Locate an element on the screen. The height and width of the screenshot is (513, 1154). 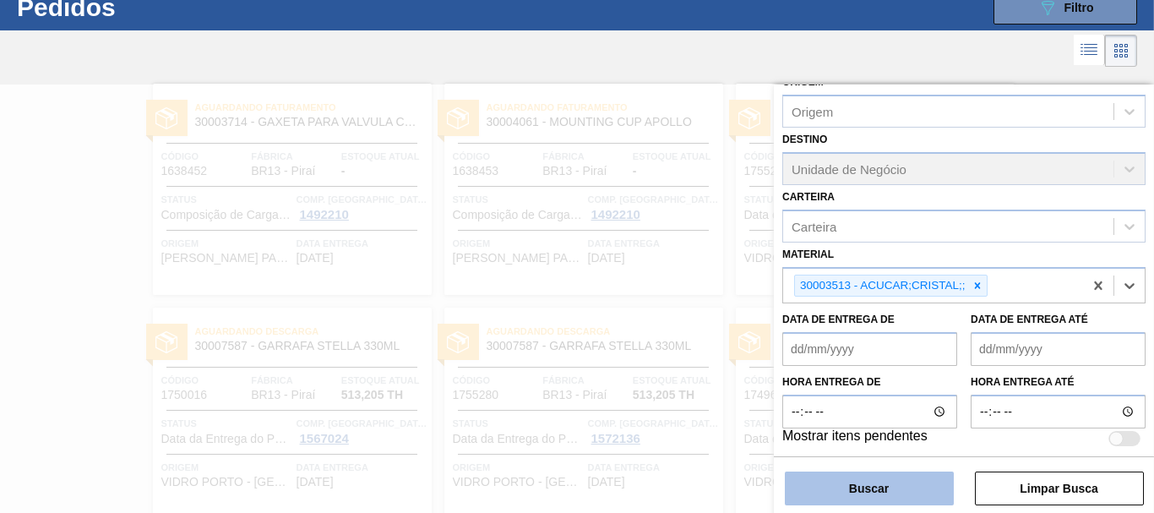
div: Visão em Lista is located at coordinates (1088, 51).